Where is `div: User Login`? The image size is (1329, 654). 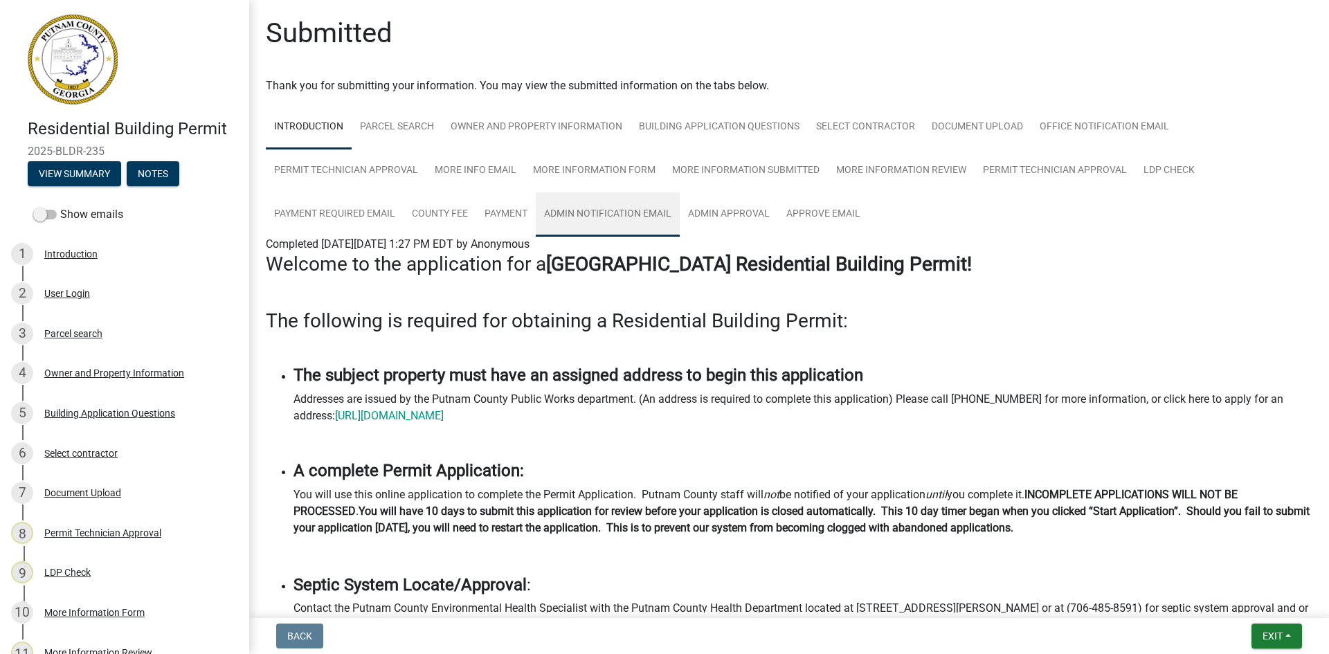
div: User Login is located at coordinates (67, 294).